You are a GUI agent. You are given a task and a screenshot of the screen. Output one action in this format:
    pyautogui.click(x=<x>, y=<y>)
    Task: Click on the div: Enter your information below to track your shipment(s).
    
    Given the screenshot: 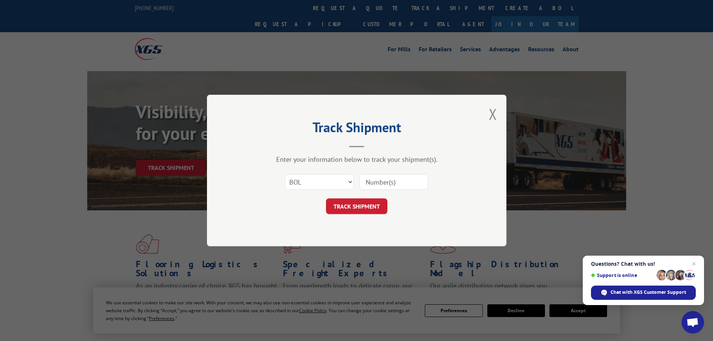 What is the action you would take?
    pyautogui.click(x=357, y=159)
    